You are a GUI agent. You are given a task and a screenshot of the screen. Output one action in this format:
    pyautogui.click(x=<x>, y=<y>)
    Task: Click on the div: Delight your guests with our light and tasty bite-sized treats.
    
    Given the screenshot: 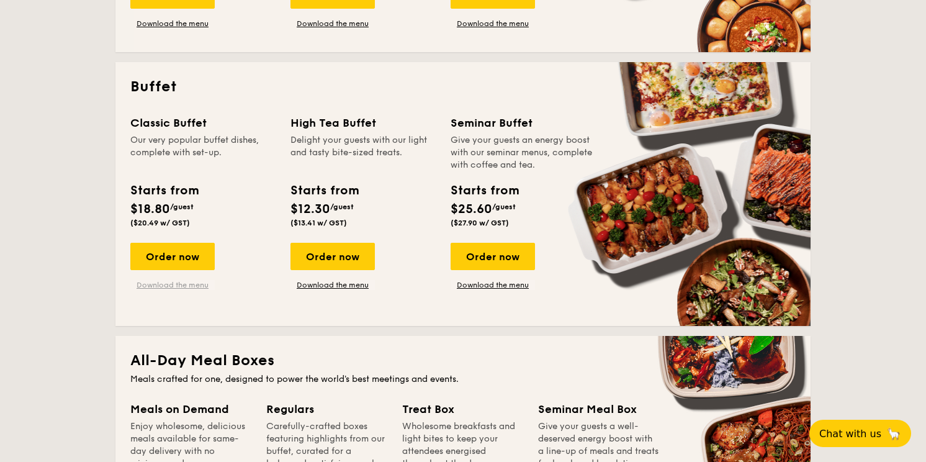 What is the action you would take?
    pyautogui.click(x=363, y=153)
    